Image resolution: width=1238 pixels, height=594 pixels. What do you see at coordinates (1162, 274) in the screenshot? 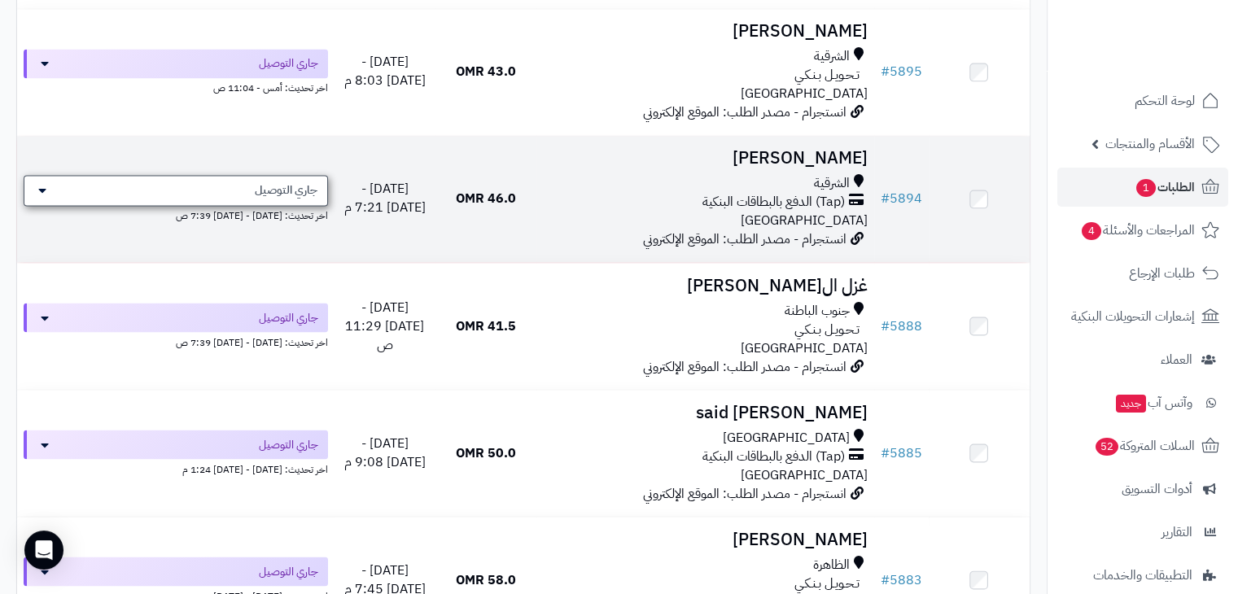
I see `span: طلبات الإرجاع` at bounding box center [1162, 274].